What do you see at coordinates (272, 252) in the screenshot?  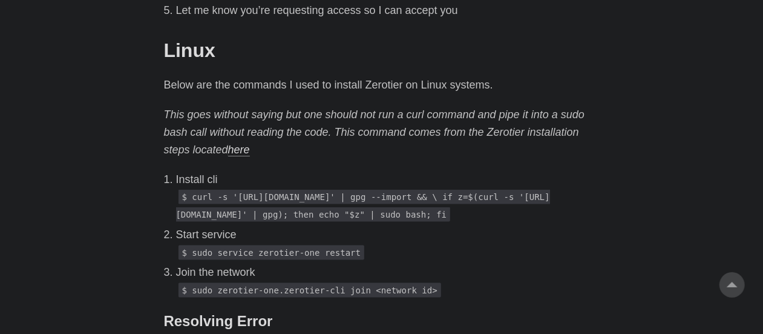 I see `code: $ sudo service zerotier-one restart` at bounding box center [272, 252].